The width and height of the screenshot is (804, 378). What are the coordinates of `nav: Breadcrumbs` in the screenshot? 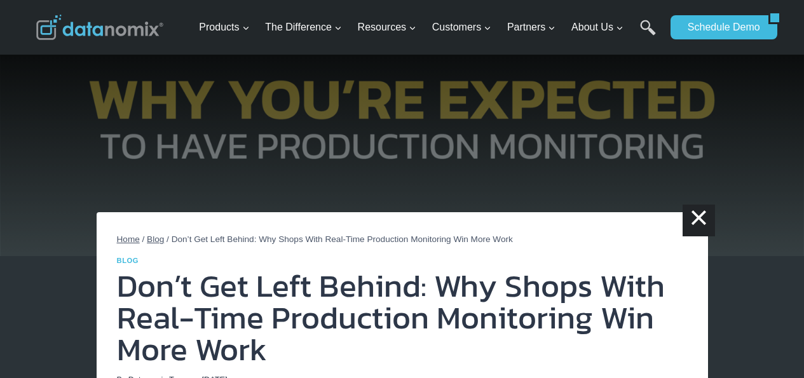 It's located at (402, 240).